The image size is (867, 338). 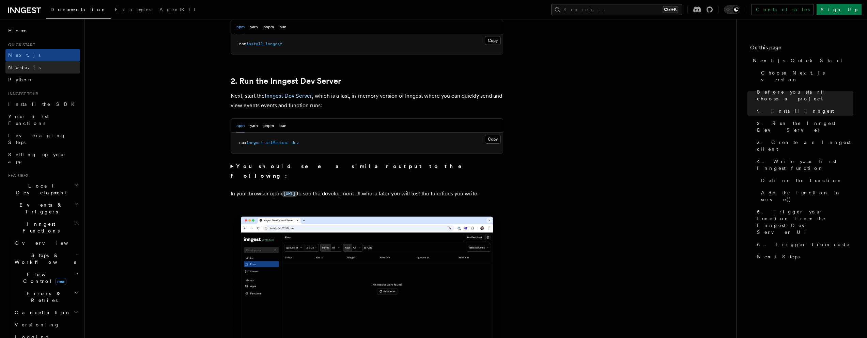 What do you see at coordinates (804, 146) in the screenshot?
I see `a: 3. Create an Inngest client` at bounding box center [804, 146].